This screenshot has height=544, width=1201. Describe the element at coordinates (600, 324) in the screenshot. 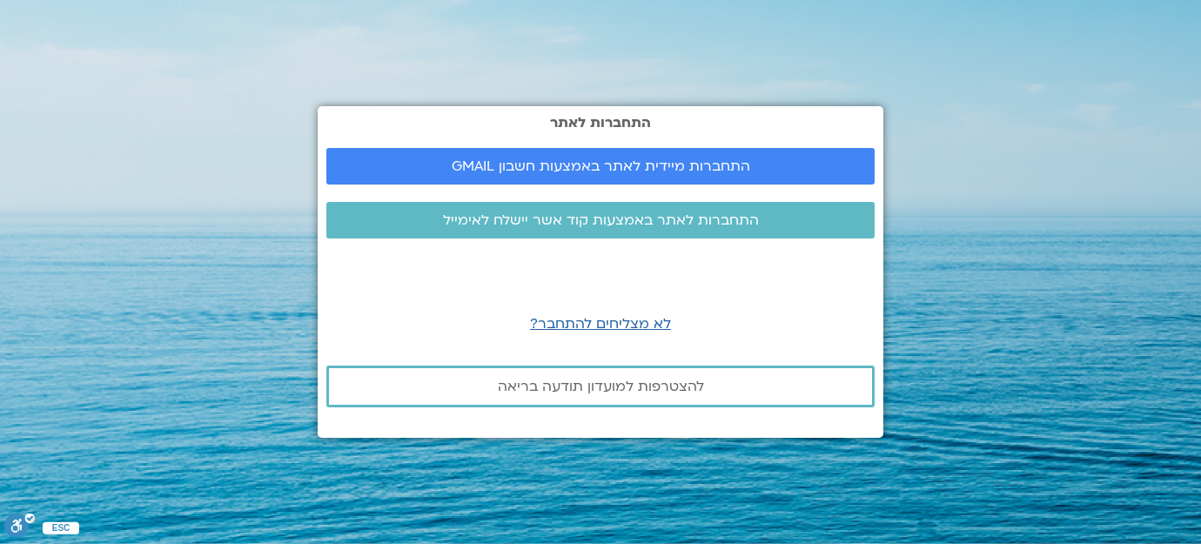

I see `span: לא מצליחים להתחבר?` at that location.